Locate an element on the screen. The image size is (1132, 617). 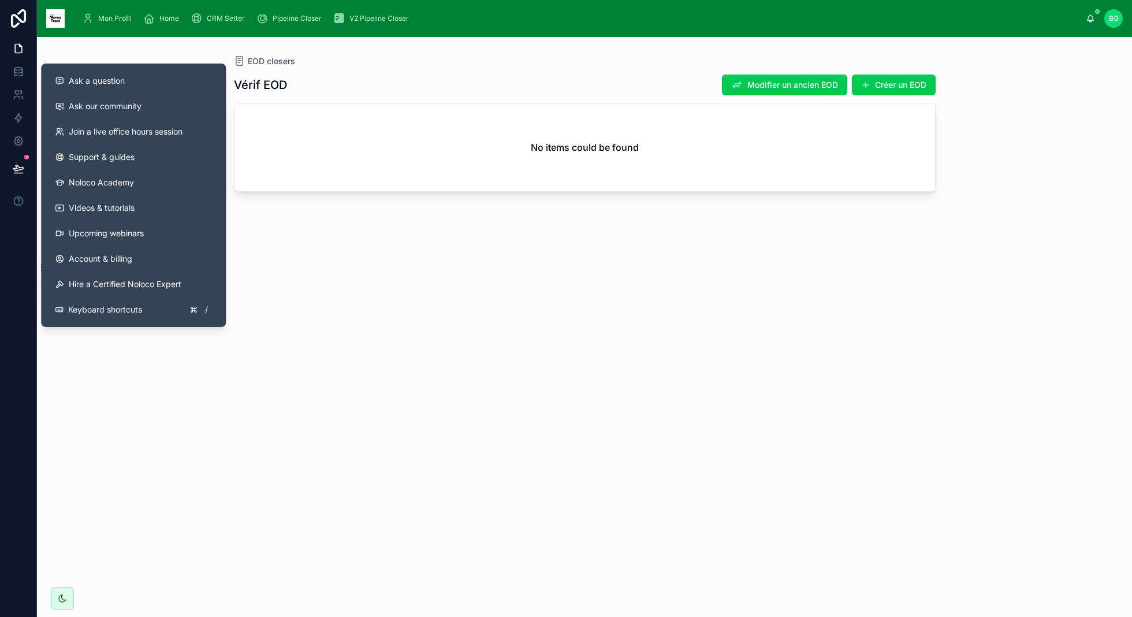
a: Pipeline Closer is located at coordinates (291, 18).